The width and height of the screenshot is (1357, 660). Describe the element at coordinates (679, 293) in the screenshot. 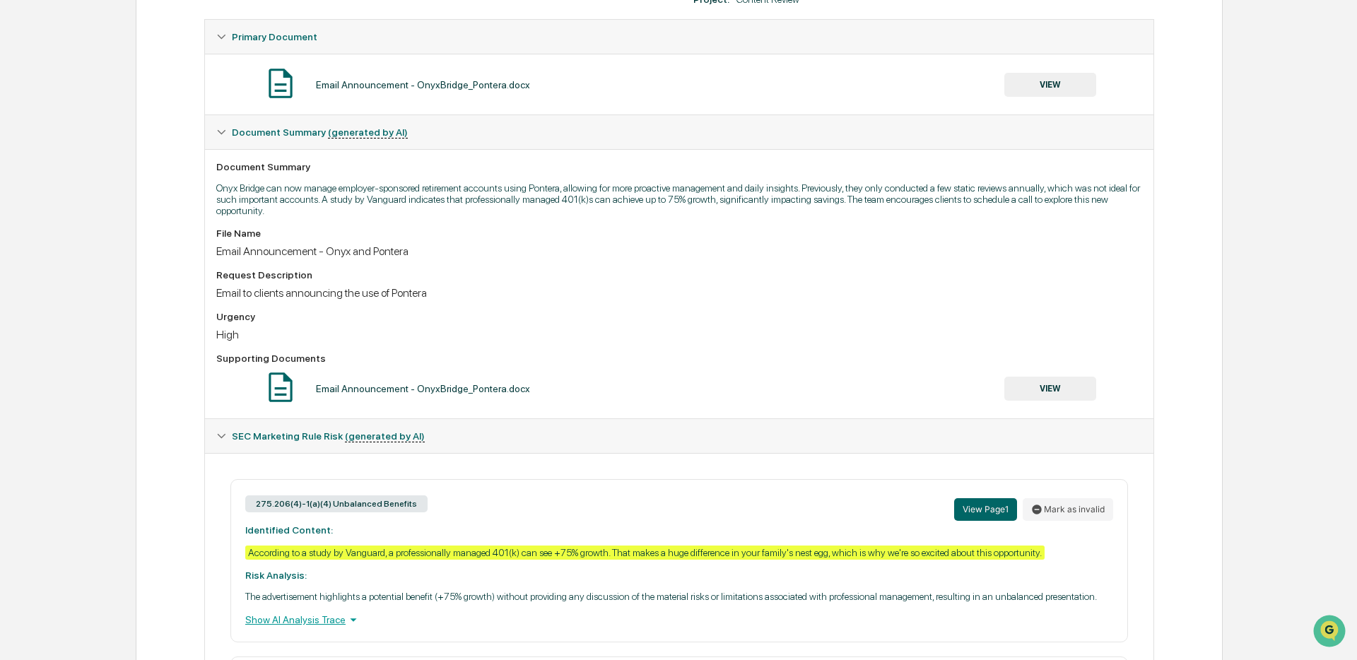

I see `div: Email to clients announcing the use of Pontera` at that location.